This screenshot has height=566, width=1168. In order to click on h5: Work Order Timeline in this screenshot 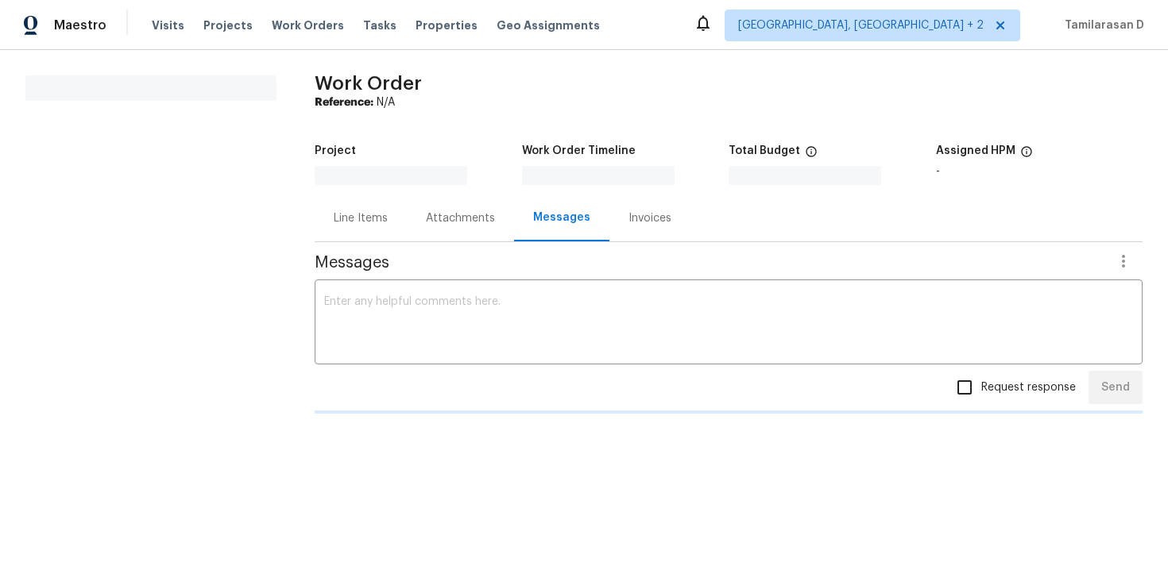, I will do `click(578, 151)`.